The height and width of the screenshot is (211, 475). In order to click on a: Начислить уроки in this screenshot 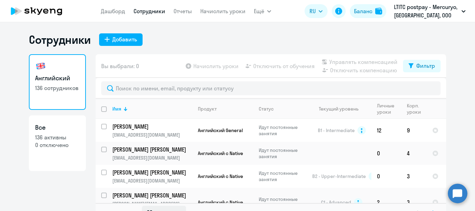, I will do `click(223, 11)`.